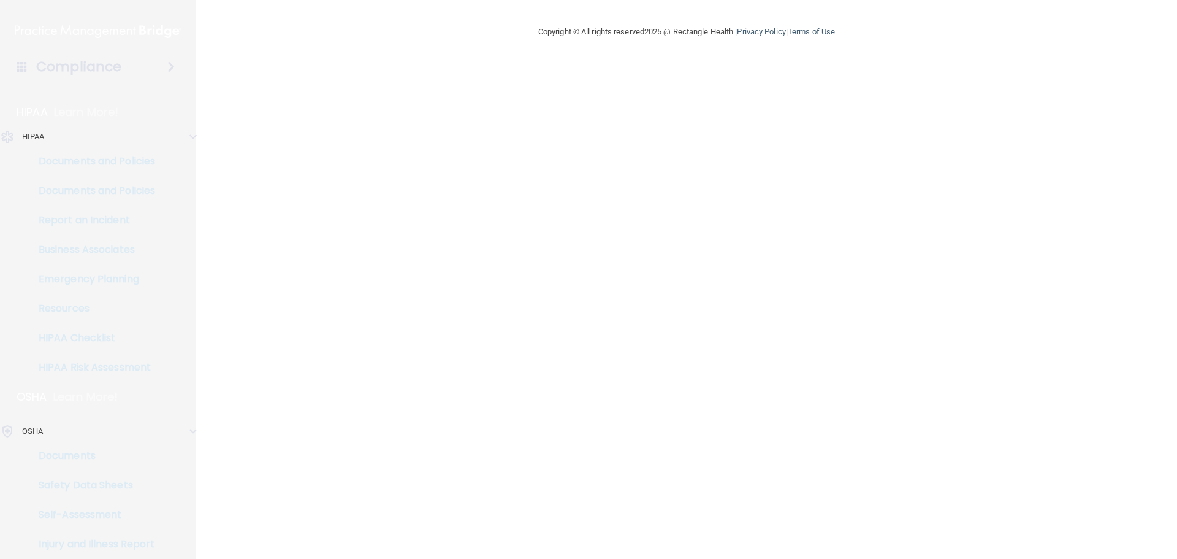  I want to click on p: Injury and Illness Report, so click(91, 544).